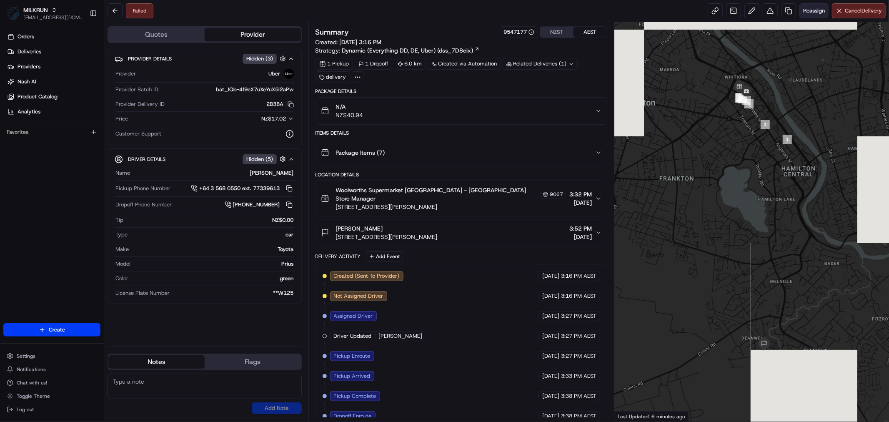 This screenshot has height=422, width=889. I want to click on div: 1, so click(787, 139).